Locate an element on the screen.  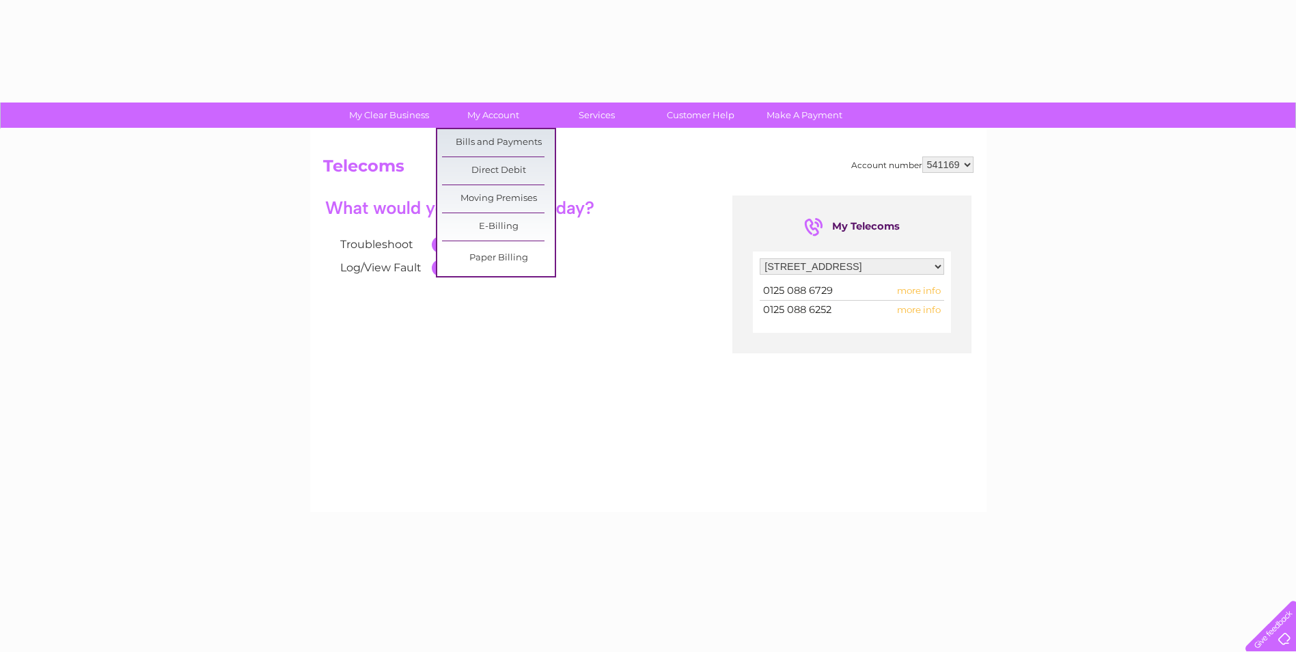
div: Account number is located at coordinates (912, 165).